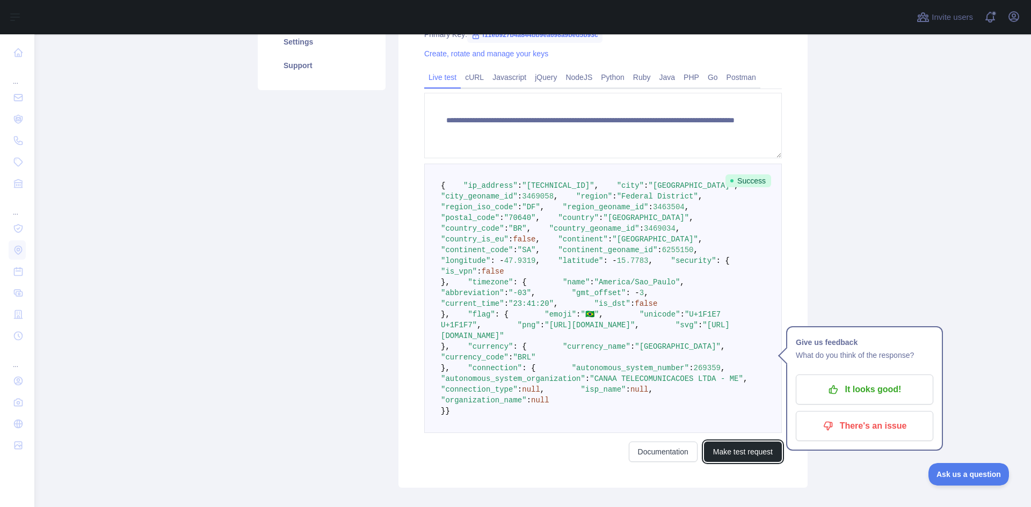 The height and width of the screenshot is (507, 1031). I want to click on span: "svg", so click(686, 325).